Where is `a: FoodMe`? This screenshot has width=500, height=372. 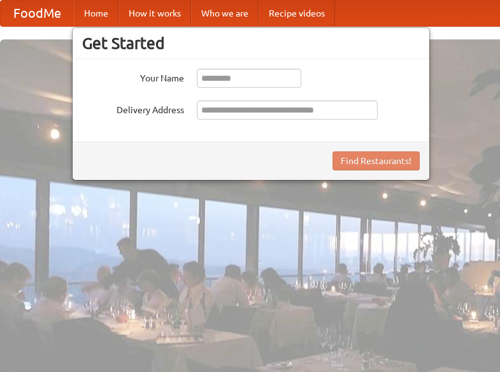
a: FoodMe is located at coordinates (37, 13).